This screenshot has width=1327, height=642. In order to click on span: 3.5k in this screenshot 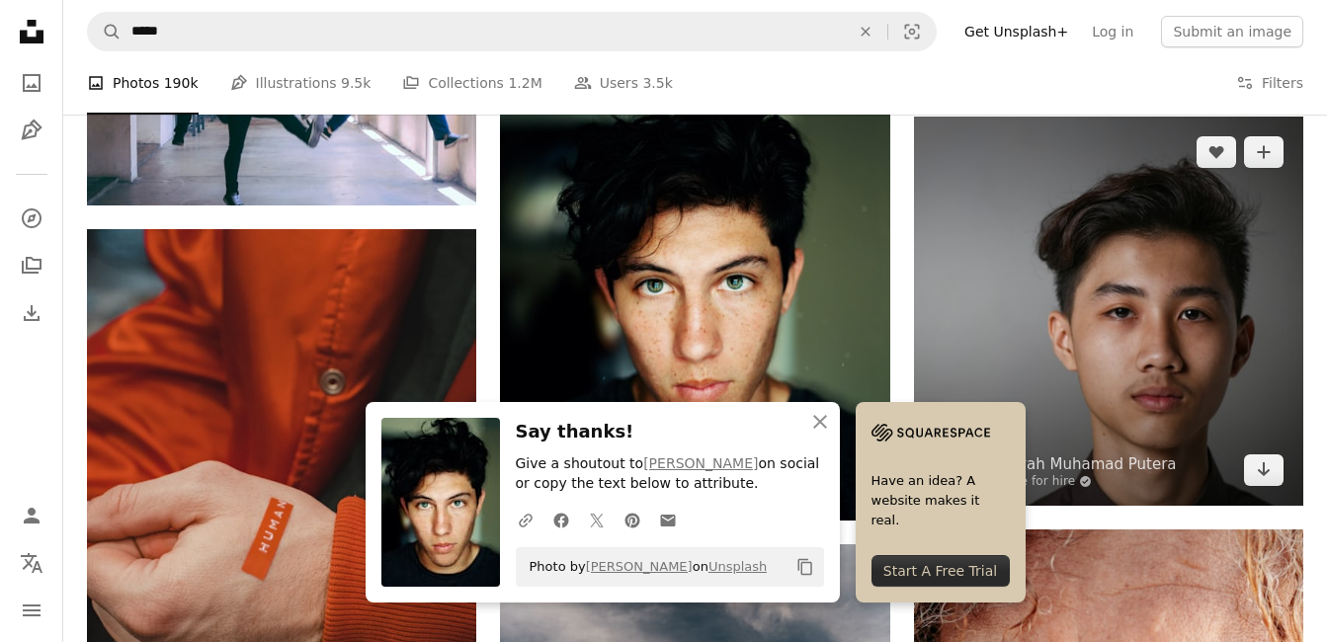, I will do `click(657, 83)`.